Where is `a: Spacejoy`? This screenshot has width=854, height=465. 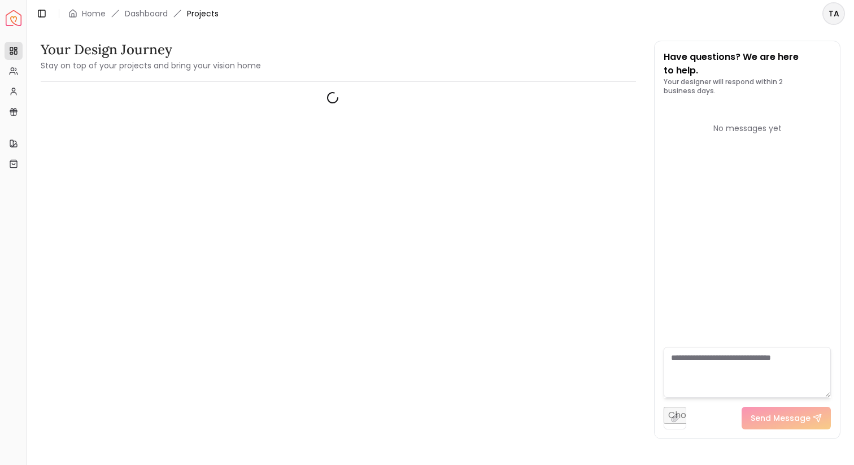 a: Spacejoy is located at coordinates (14, 18).